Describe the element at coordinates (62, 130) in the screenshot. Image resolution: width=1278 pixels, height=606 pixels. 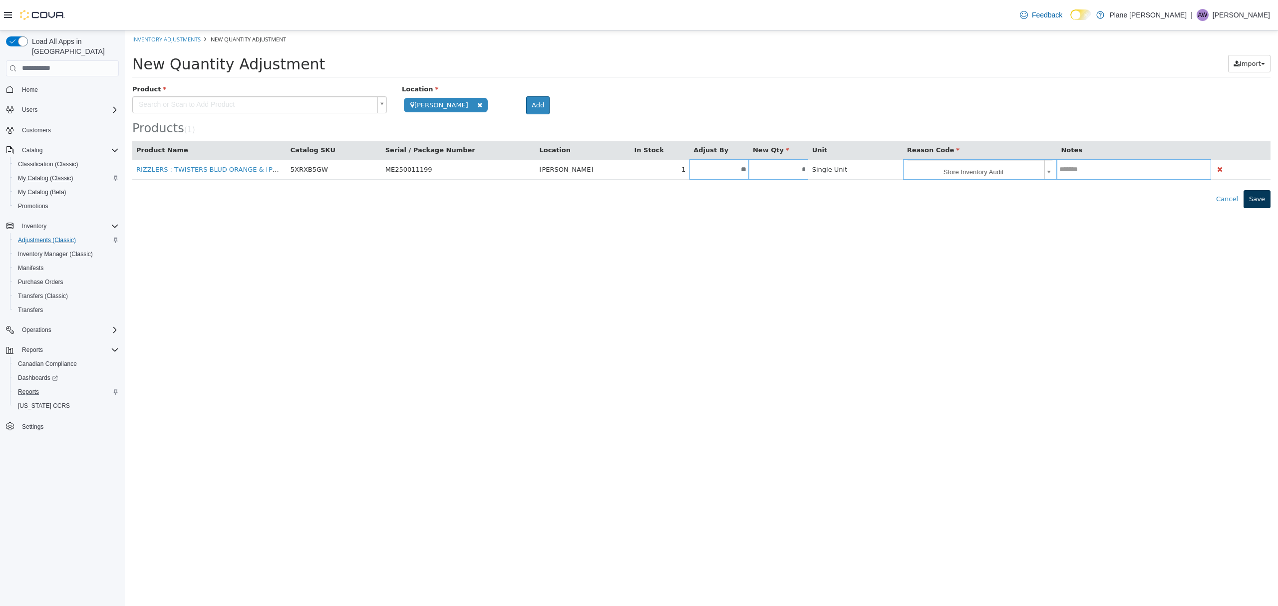
I see `button: Customers` at that location.